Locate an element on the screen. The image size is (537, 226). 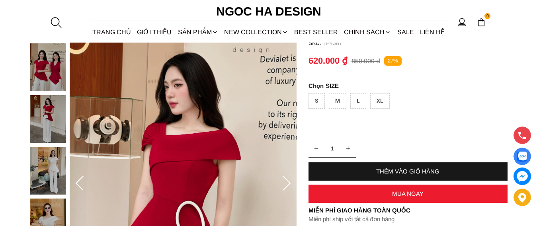
a: TRANG CHỦ is located at coordinates (112, 32).